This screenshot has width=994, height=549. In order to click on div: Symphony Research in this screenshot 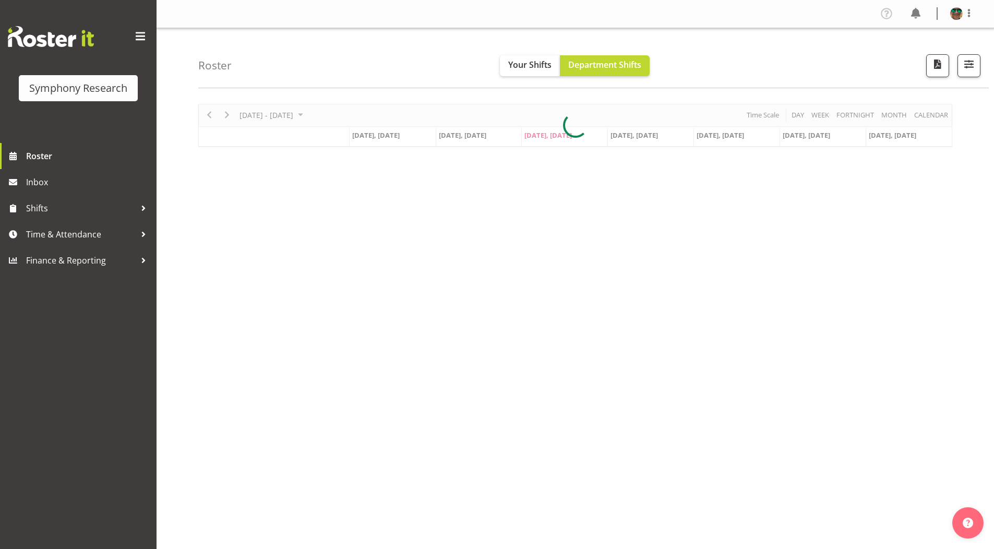, I will do `click(78, 88)`.